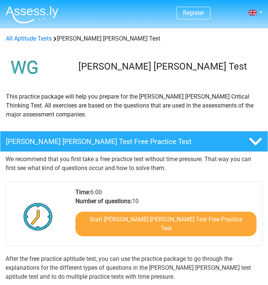 This screenshot has height=285, width=268. Describe the element at coordinates (104, 201) in the screenshot. I see `b: Number of questions:` at that location.